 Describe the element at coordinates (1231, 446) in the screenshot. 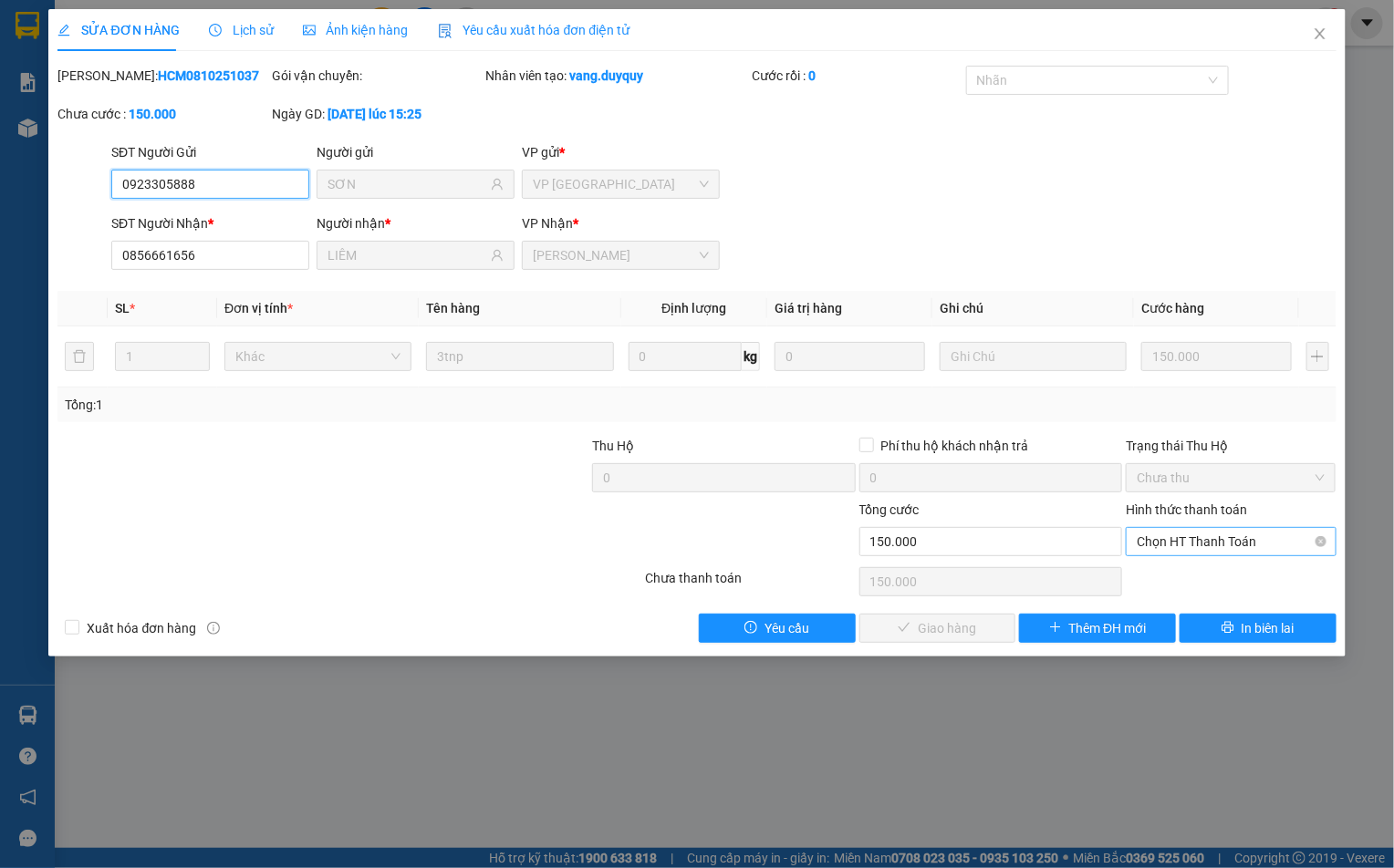

I see `div: Trạng thái Thu Hộ` at that location.